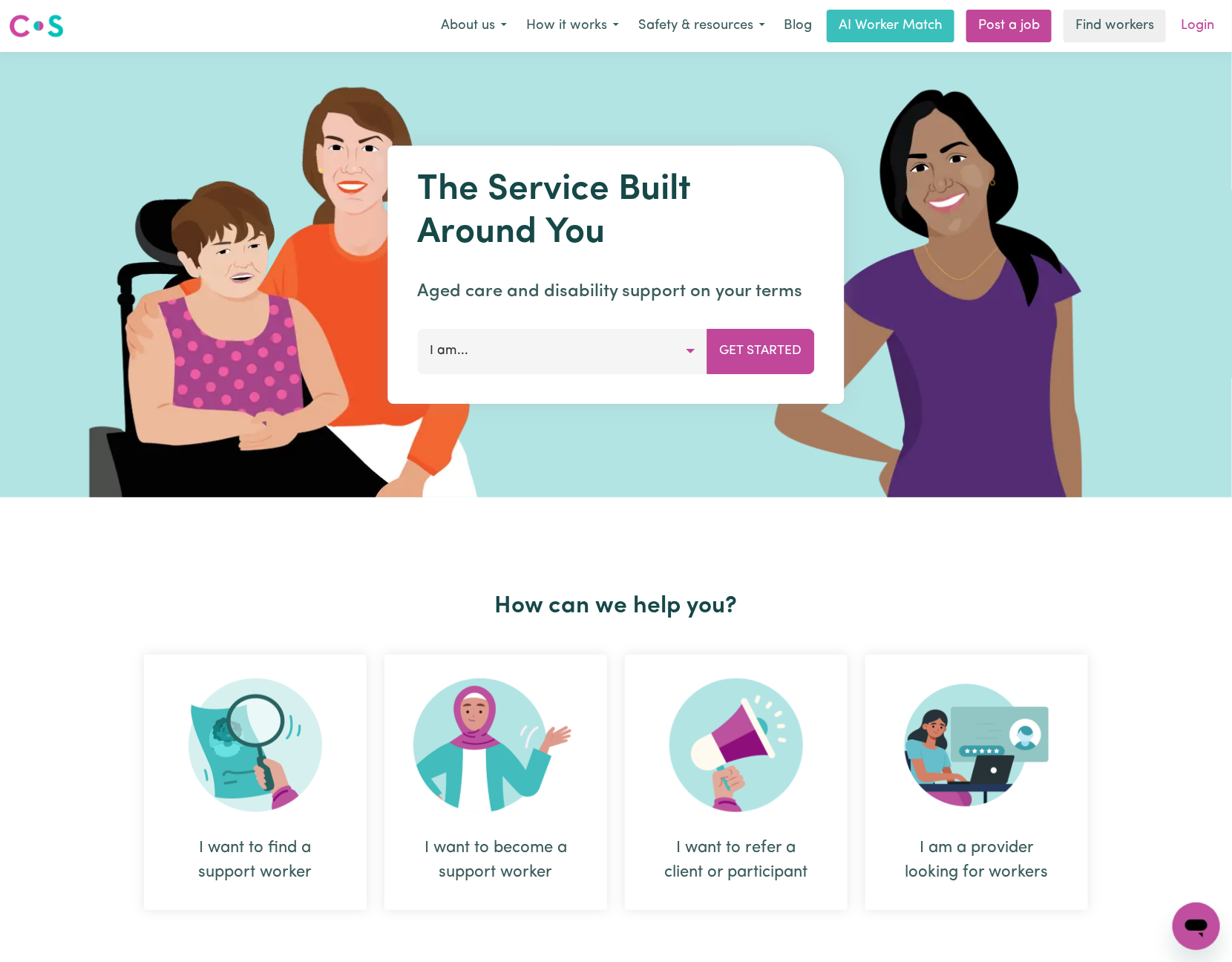 This screenshot has width=1232, height=962. What do you see at coordinates (761, 351) in the screenshot?
I see `button: Get Started` at bounding box center [761, 351].